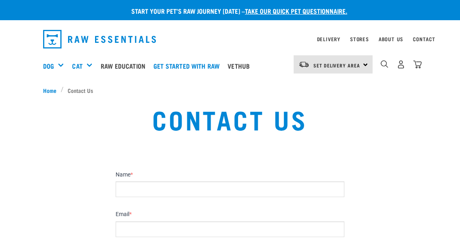 The image size is (460, 248). I want to click on img: home-icon@2x.png, so click(418, 64).